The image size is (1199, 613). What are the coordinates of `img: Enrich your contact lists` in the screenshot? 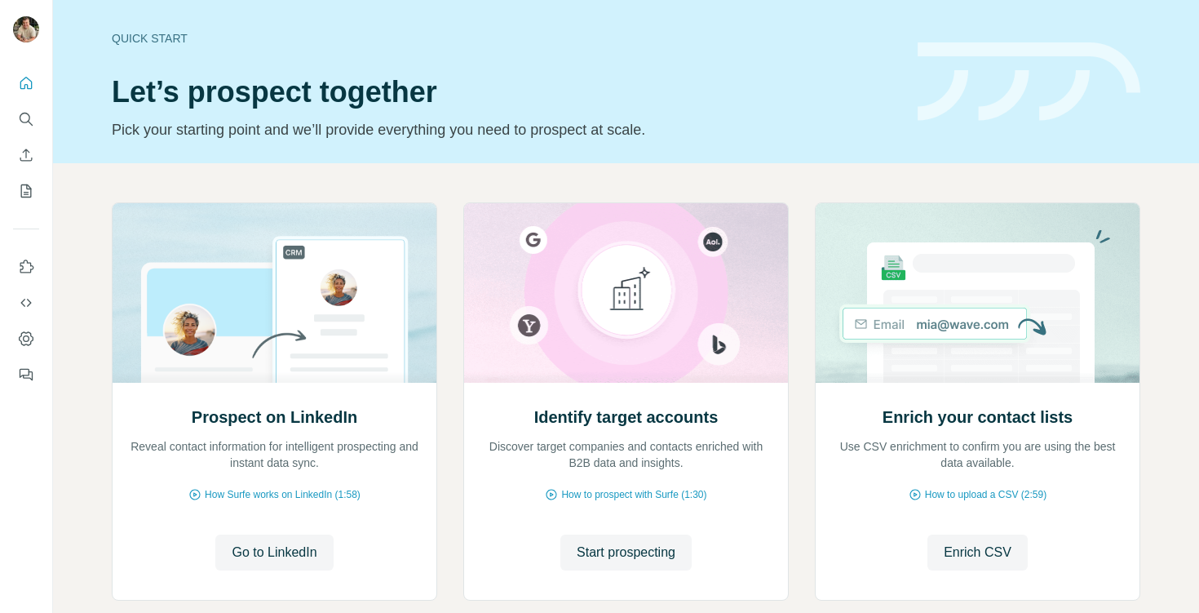 It's located at (977, 293).